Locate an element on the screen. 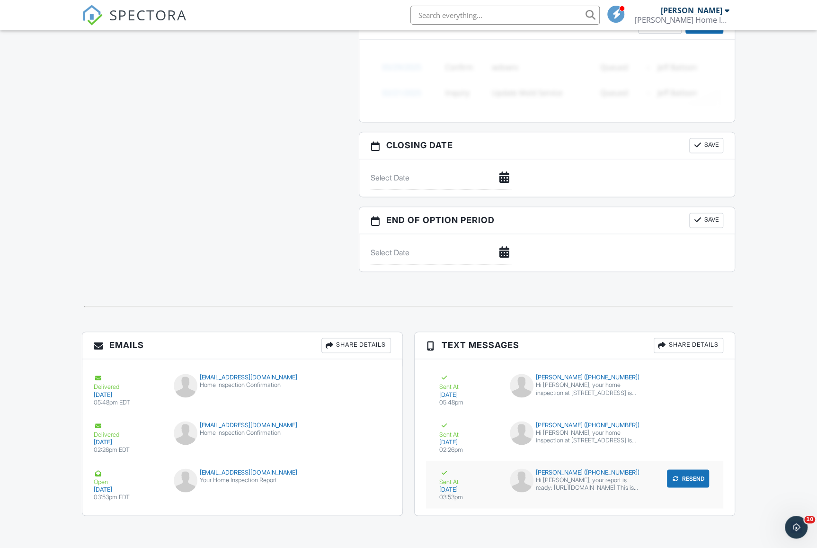  div: 02:26pm EDT is located at coordinates (128, 449).